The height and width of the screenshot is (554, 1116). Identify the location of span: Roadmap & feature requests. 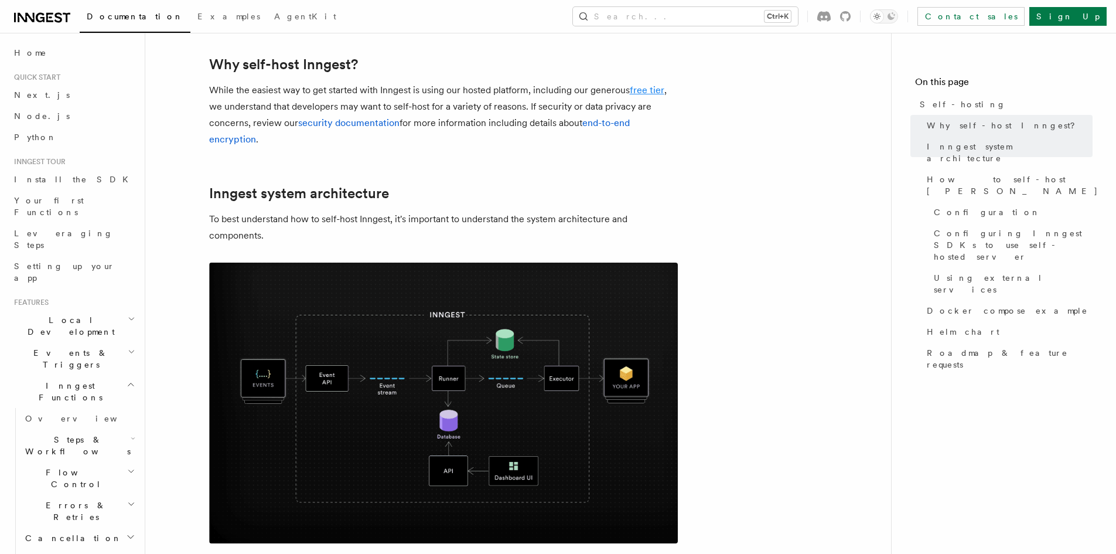
(1010, 359).